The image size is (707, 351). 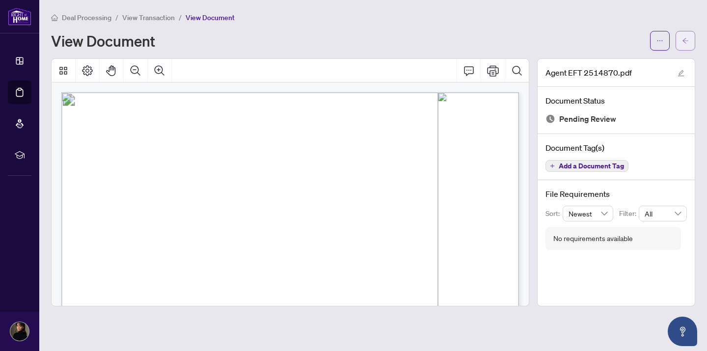 What do you see at coordinates (55, 18) in the screenshot?
I see `span: home` at bounding box center [55, 18].